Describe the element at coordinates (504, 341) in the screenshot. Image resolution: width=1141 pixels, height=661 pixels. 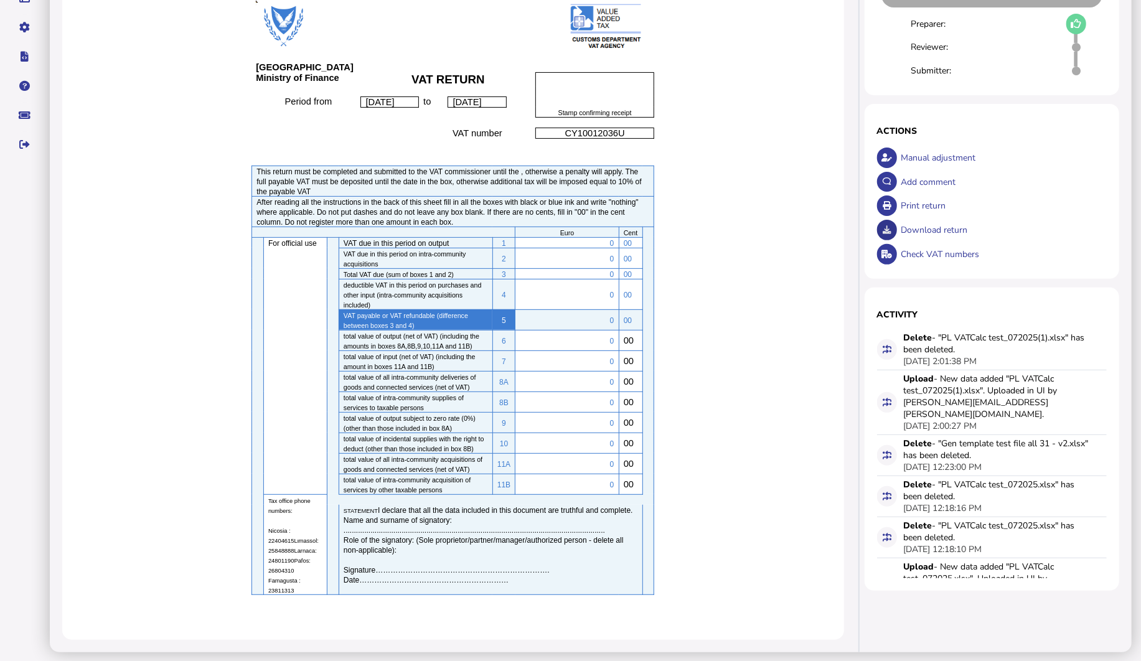
I see `span: 6` at that location.